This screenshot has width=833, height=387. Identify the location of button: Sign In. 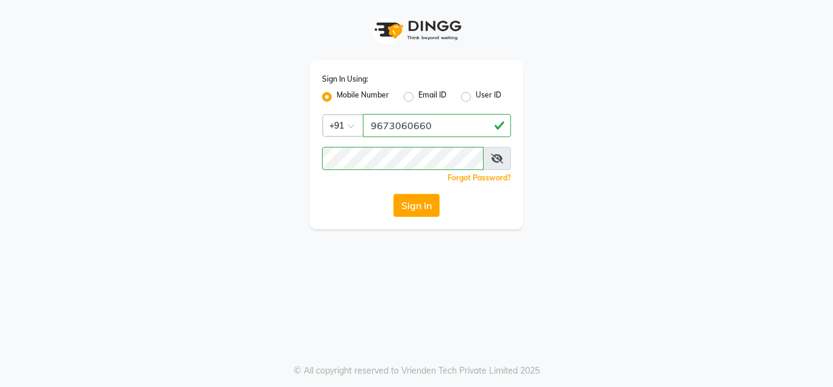
(416, 205).